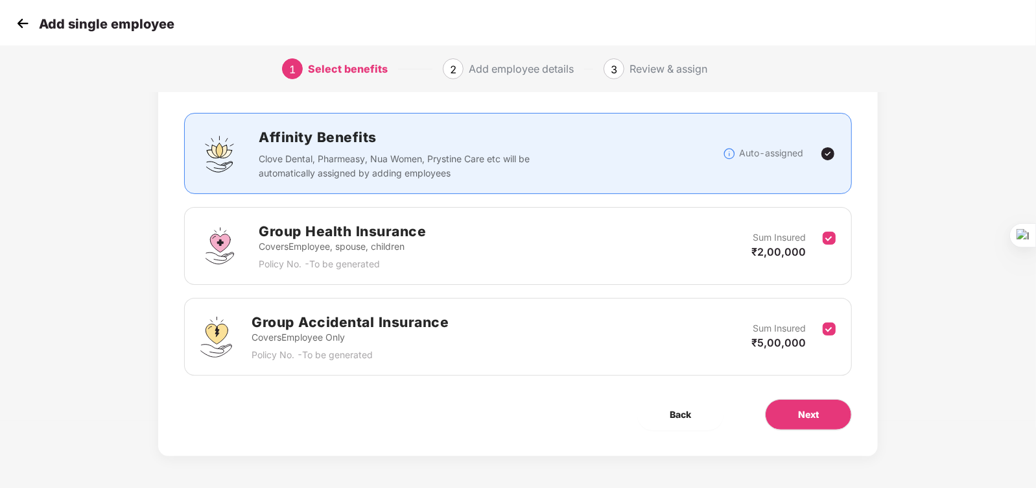 This screenshot has height=488, width=1036. I want to click on span: Back, so click(680, 414).